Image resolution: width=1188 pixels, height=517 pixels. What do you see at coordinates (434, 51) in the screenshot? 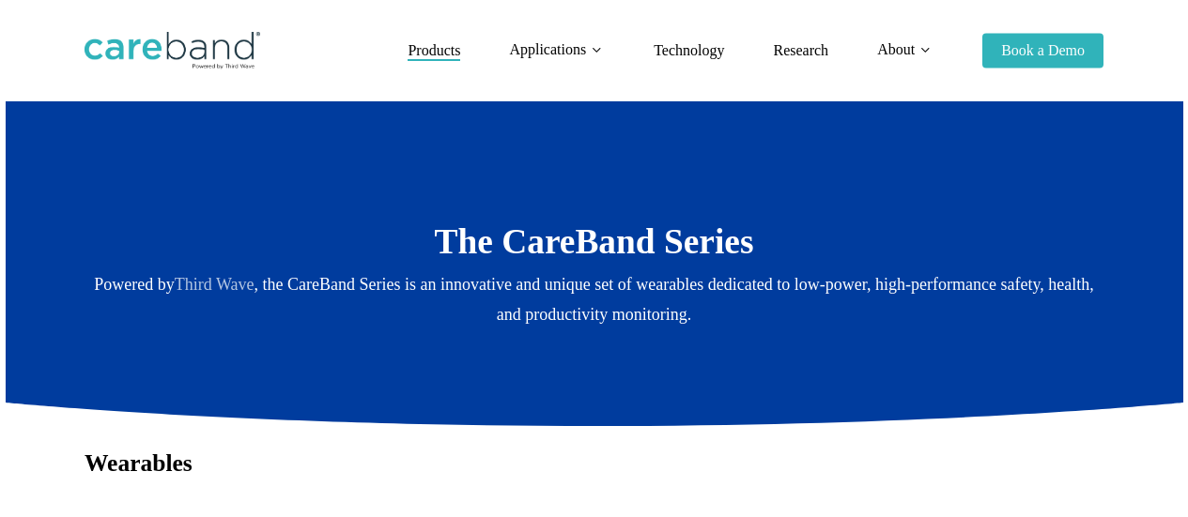
I see `a: Products` at bounding box center [434, 51].